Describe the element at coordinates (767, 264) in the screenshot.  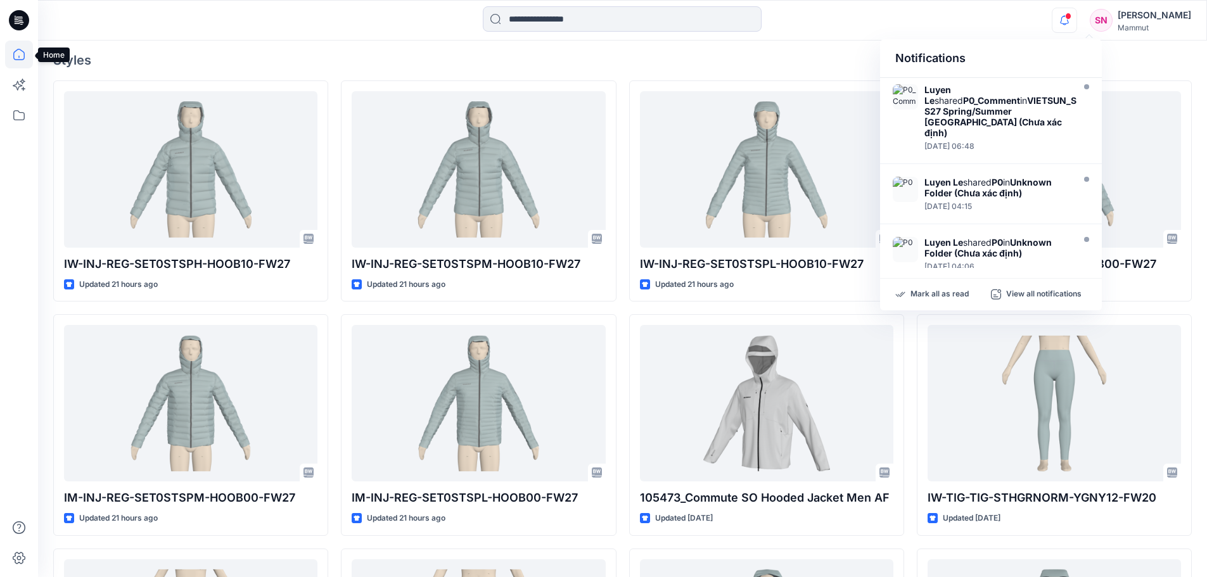
I see `p: IW-INJ-REG-SET0STSPL-HOOB10-FW27` at that location.